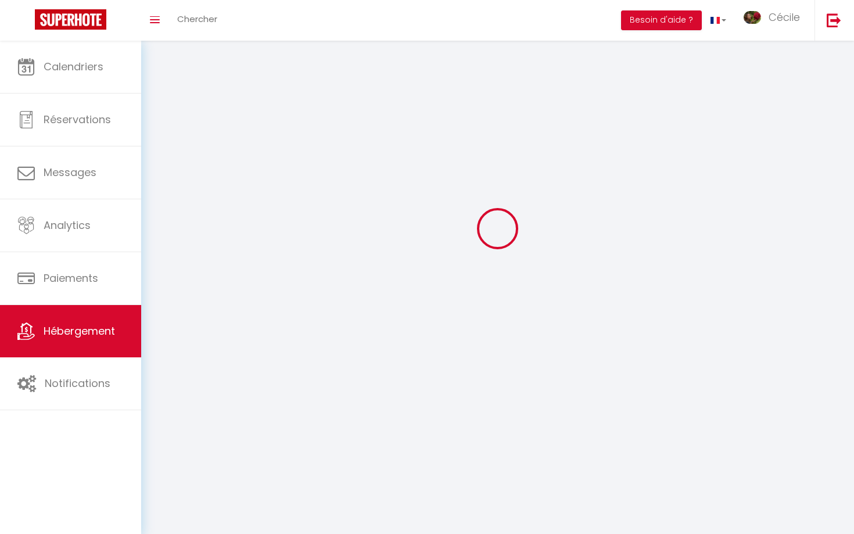  Describe the element at coordinates (67, 225) in the screenshot. I see `span: Analytics` at that location.